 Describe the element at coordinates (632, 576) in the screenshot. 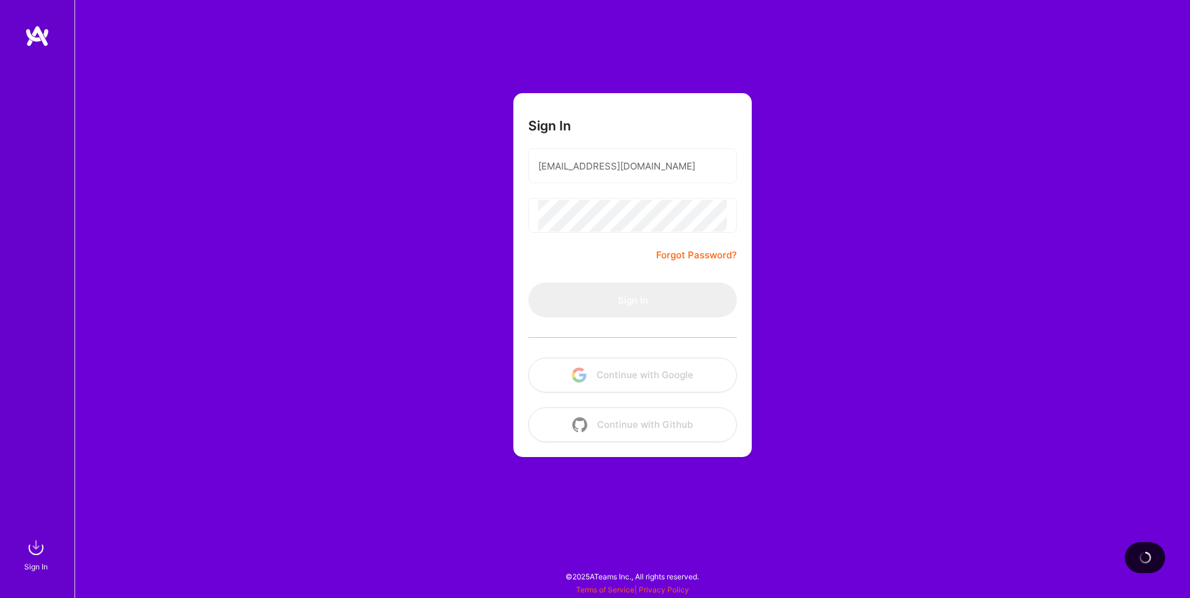

I see `div: © 2025 ATeams Inc., All rights reserved.` at that location.